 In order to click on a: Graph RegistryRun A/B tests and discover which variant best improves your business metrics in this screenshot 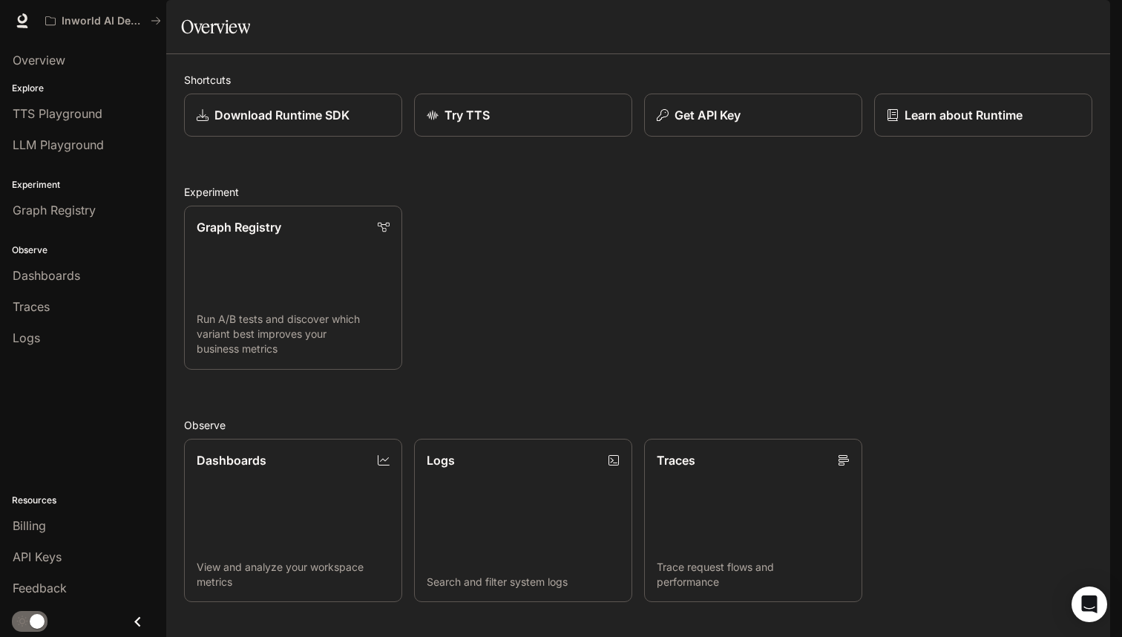, I will do `click(293, 287)`.